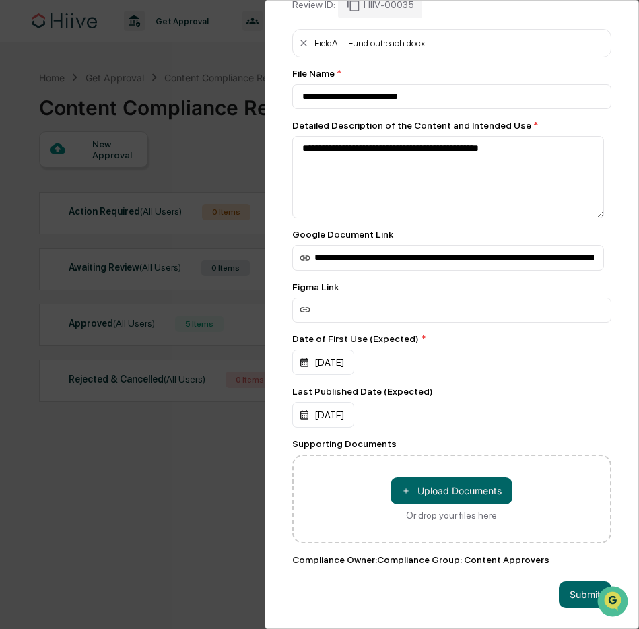  What do you see at coordinates (451, 491) in the screenshot?
I see `button: Or drop your files here` at bounding box center [451, 491].